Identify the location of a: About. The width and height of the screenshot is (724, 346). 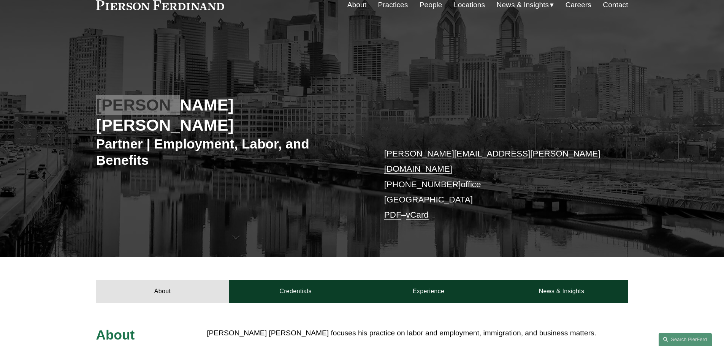
(163, 292).